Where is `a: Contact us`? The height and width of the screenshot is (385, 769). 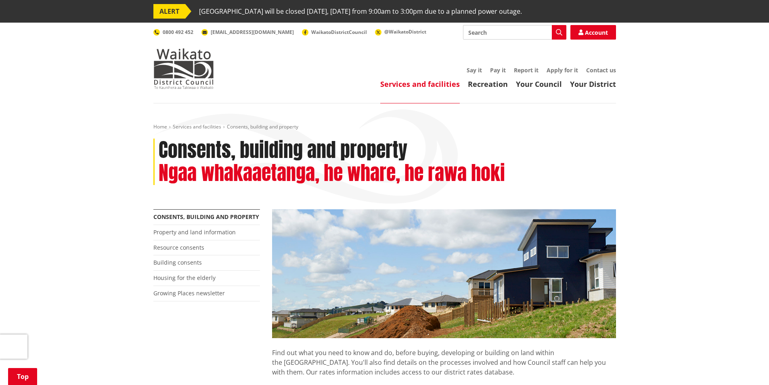 a: Contact us is located at coordinates (601, 70).